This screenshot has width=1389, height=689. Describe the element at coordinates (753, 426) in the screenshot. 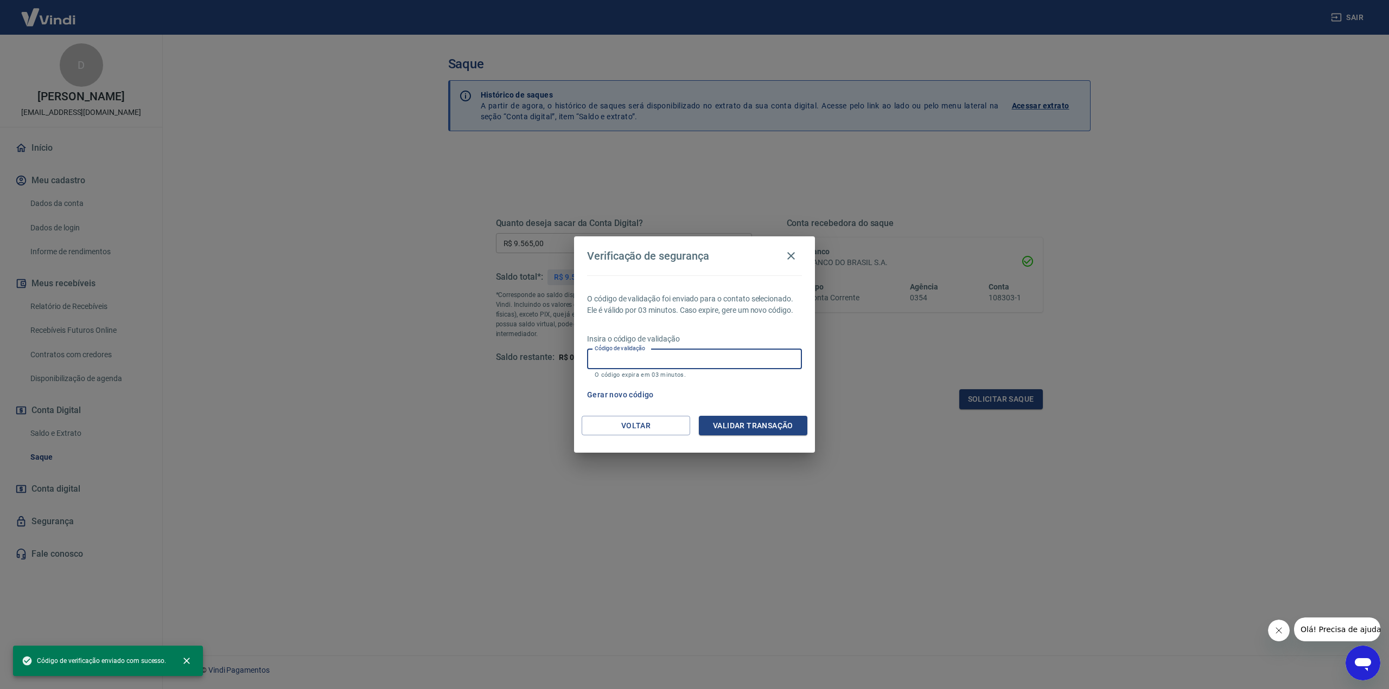

I see `button: Validar transação` at that location.